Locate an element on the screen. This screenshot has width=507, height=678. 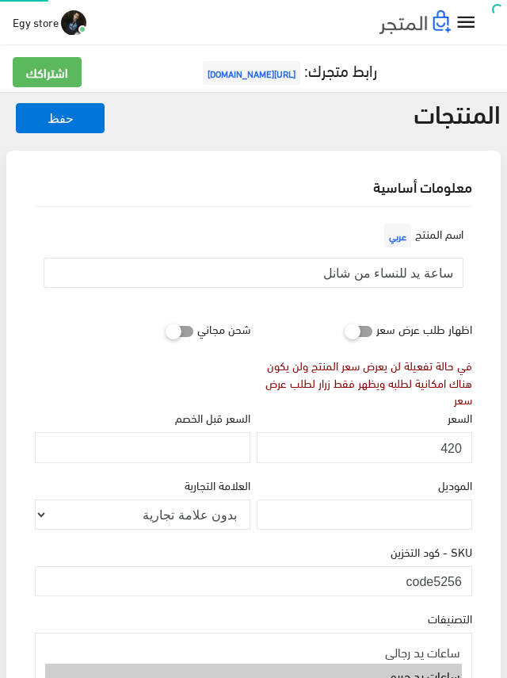
label: العلامة التجارية is located at coordinates (217, 484).